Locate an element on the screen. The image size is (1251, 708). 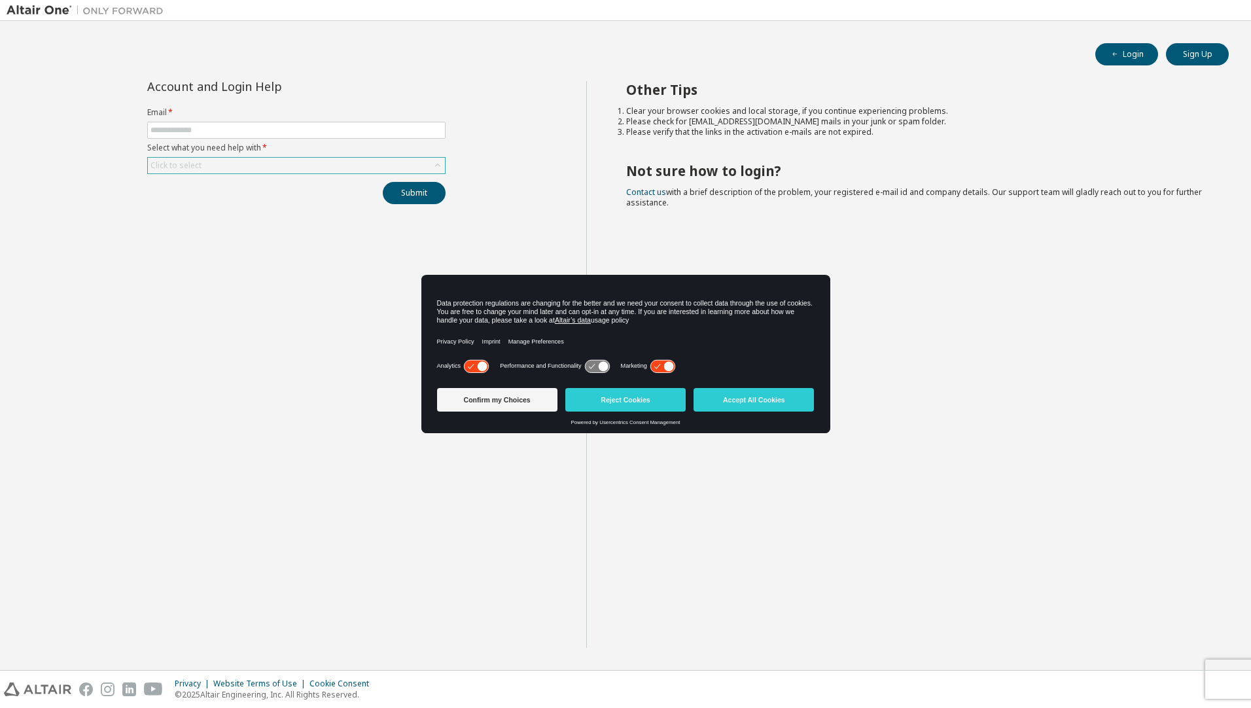
img: linkedin.svg is located at coordinates (129, 689).